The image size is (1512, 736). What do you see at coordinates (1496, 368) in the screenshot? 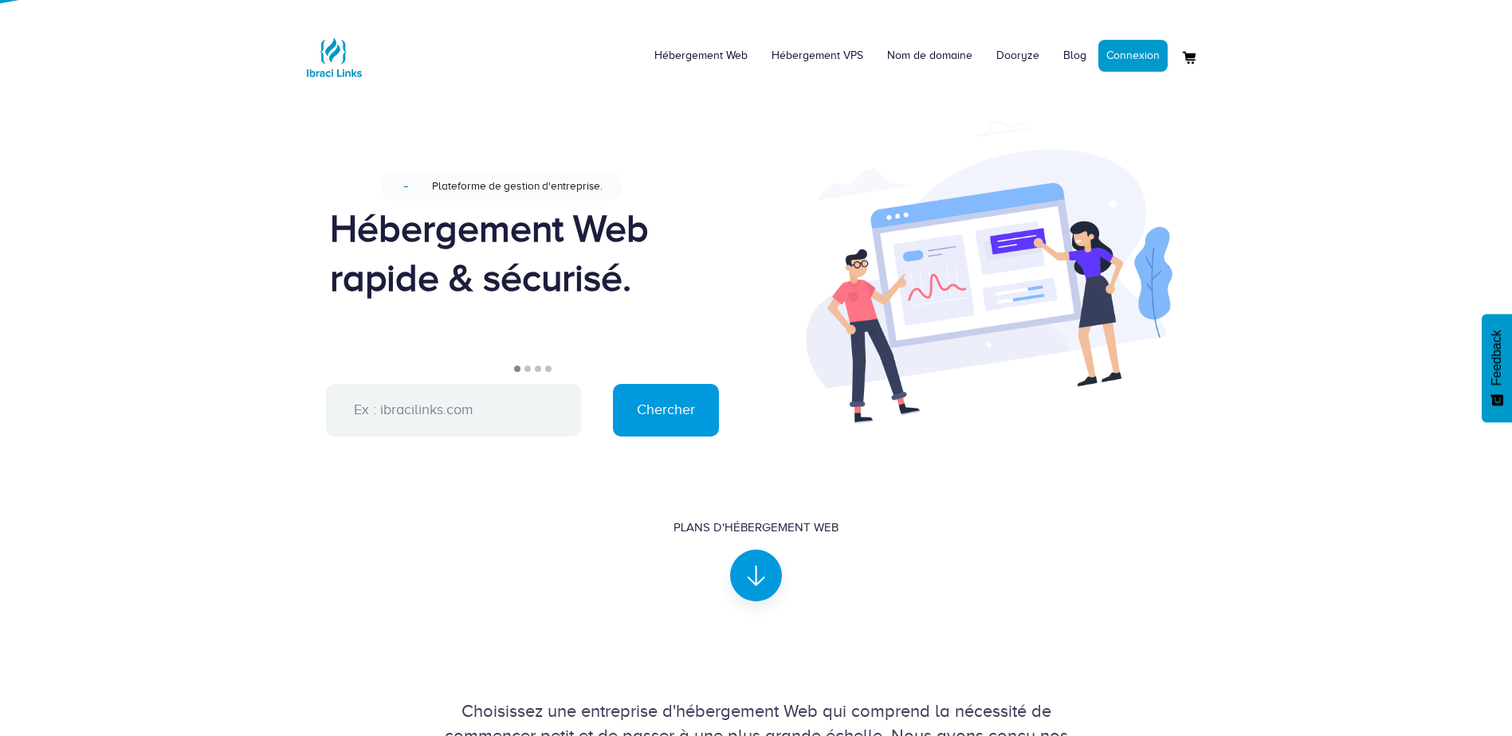
I see `button: Feedback - Afficher l’enquête` at bounding box center [1496, 368].